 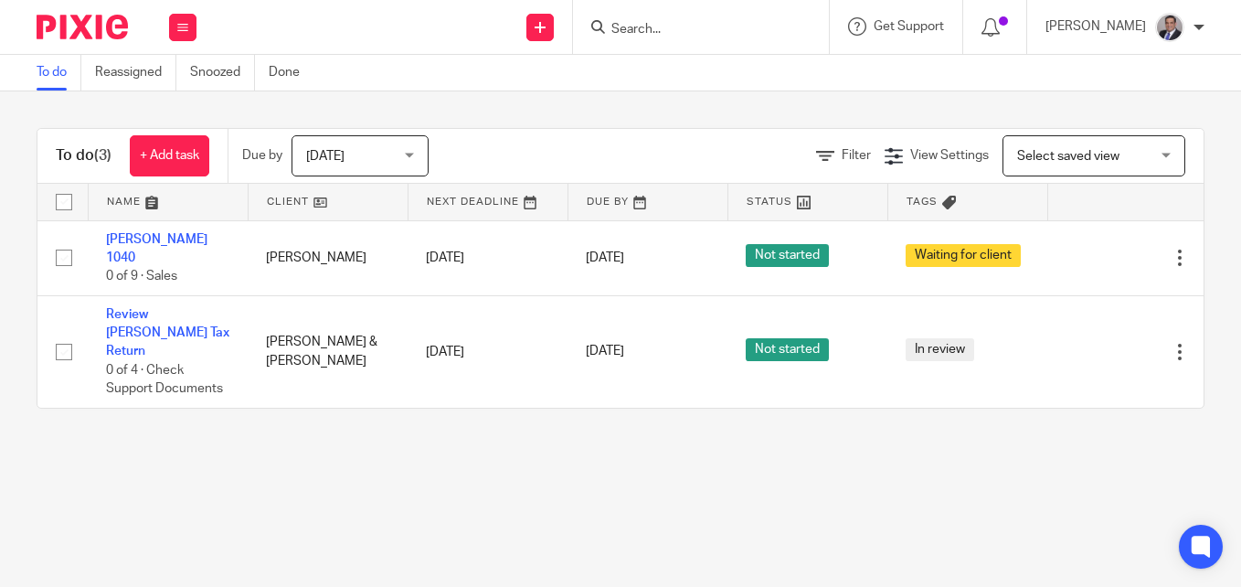 What do you see at coordinates (922, 201) in the screenshot?
I see `span: Tags` at bounding box center [922, 201].